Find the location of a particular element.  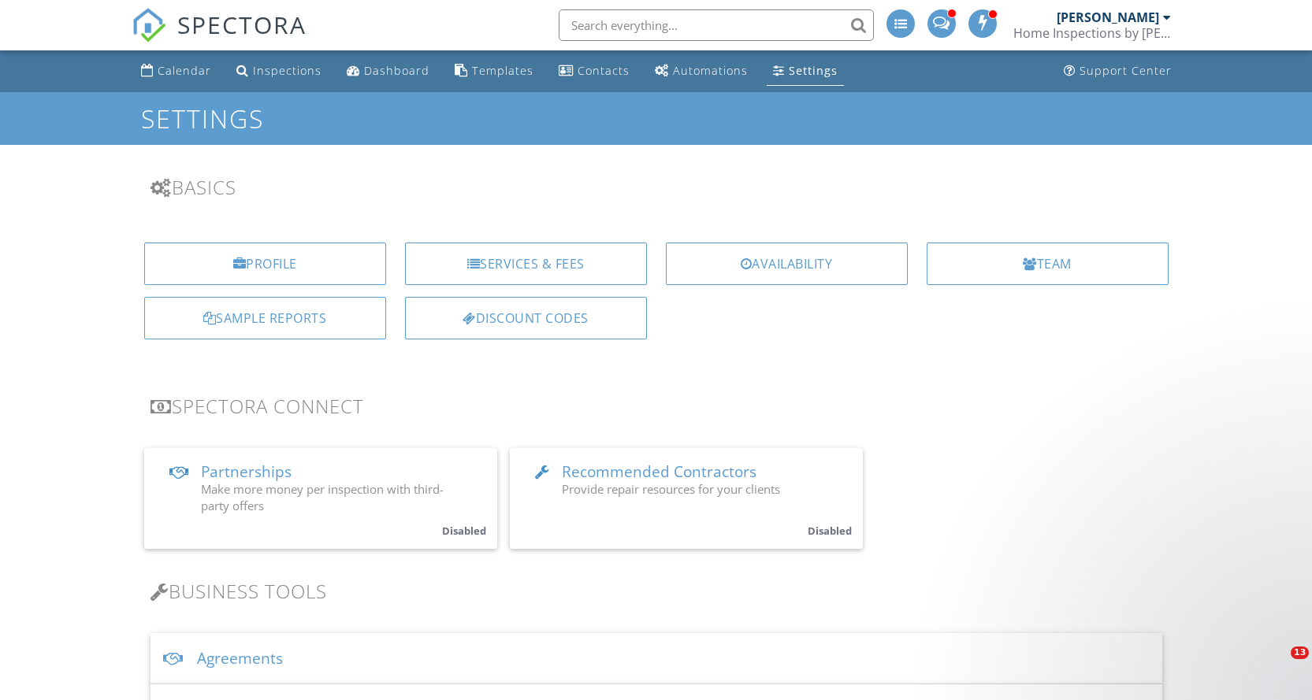

a: Profile is located at coordinates (265, 264).